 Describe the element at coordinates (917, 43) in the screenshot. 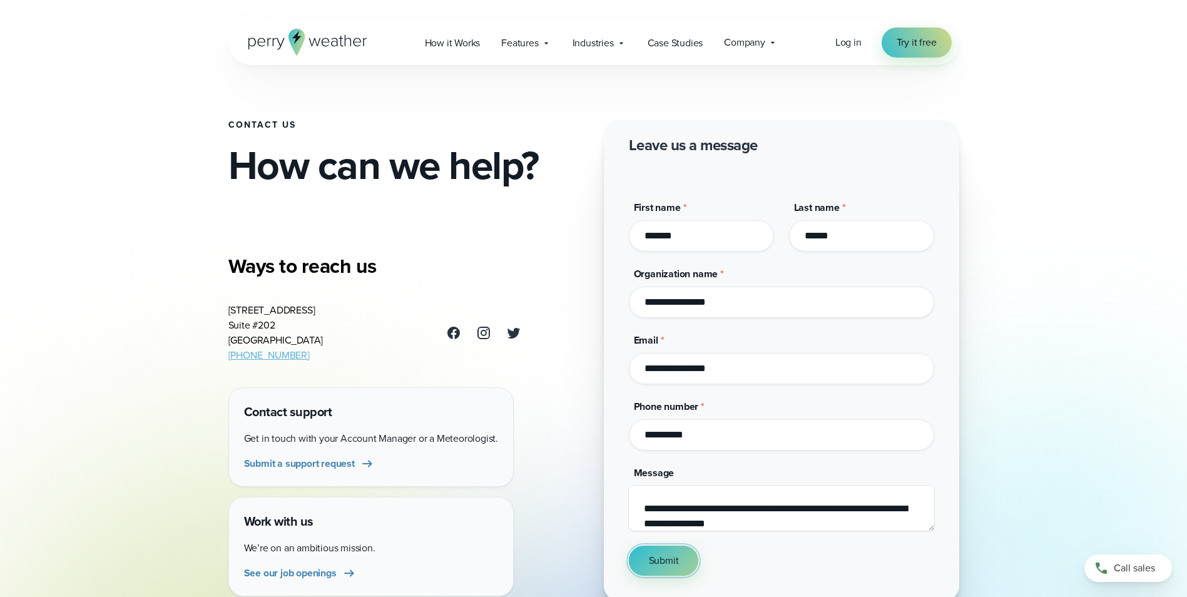

I see `a: Try it free` at that location.